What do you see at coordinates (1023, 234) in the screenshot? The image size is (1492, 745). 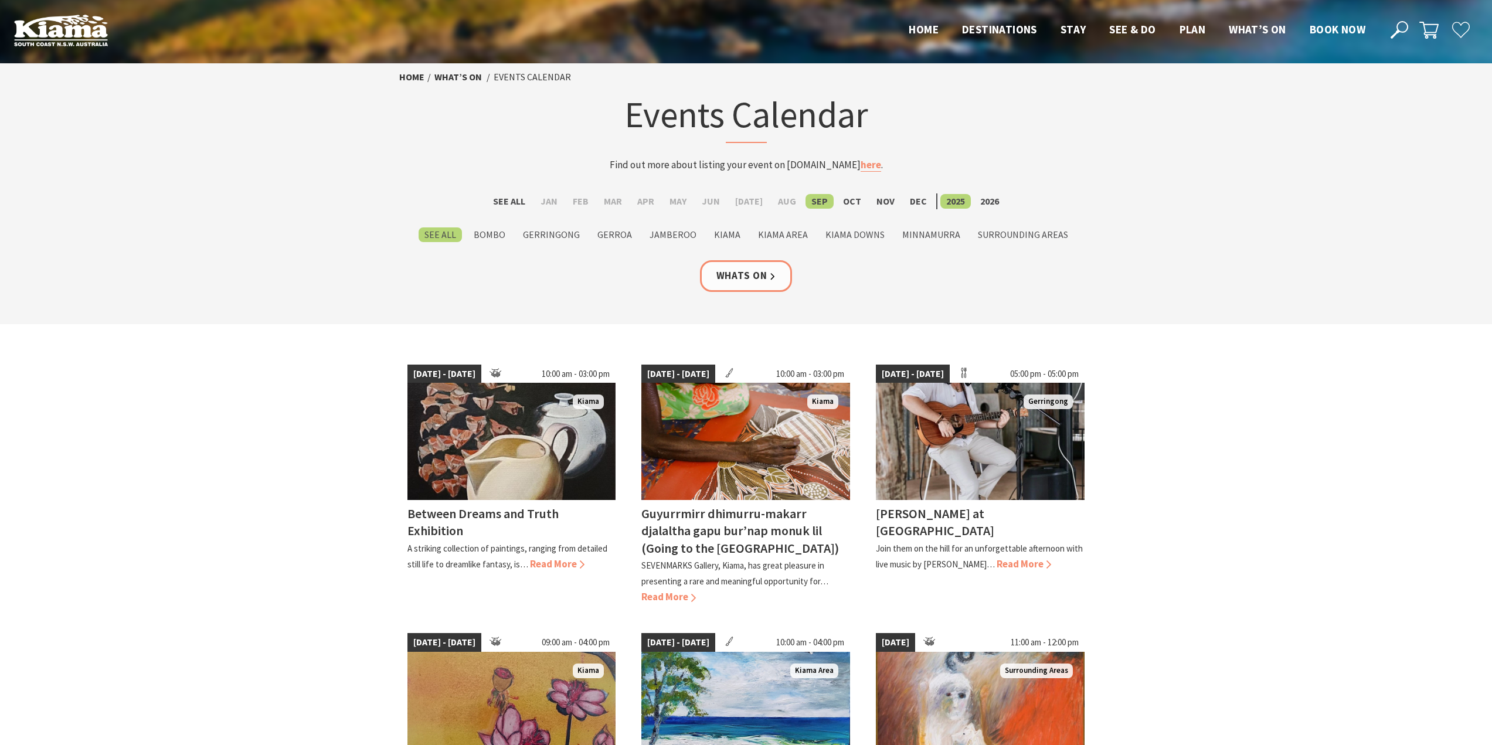 I see `label: Surrounding Areas` at bounding box center [1023, 234].